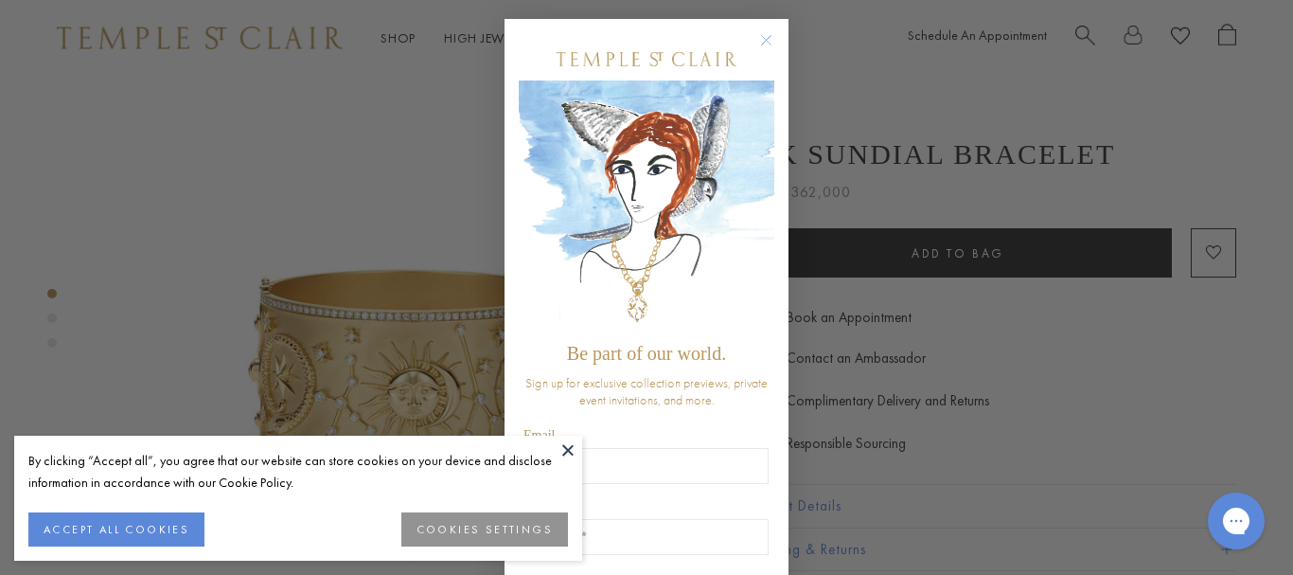 The width and height of the screenshot is (1293, 575). What do you see at coordinates (647, 353) in the screenshot?
I see `span: Be part of our world.` at bounding box center [647, 353].